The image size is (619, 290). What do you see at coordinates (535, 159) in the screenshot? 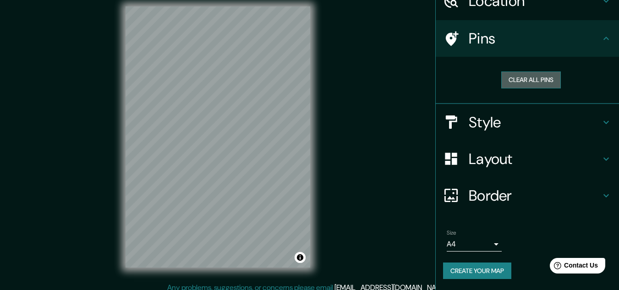
I see `h4: Layout` at bounding box center [535, 159].